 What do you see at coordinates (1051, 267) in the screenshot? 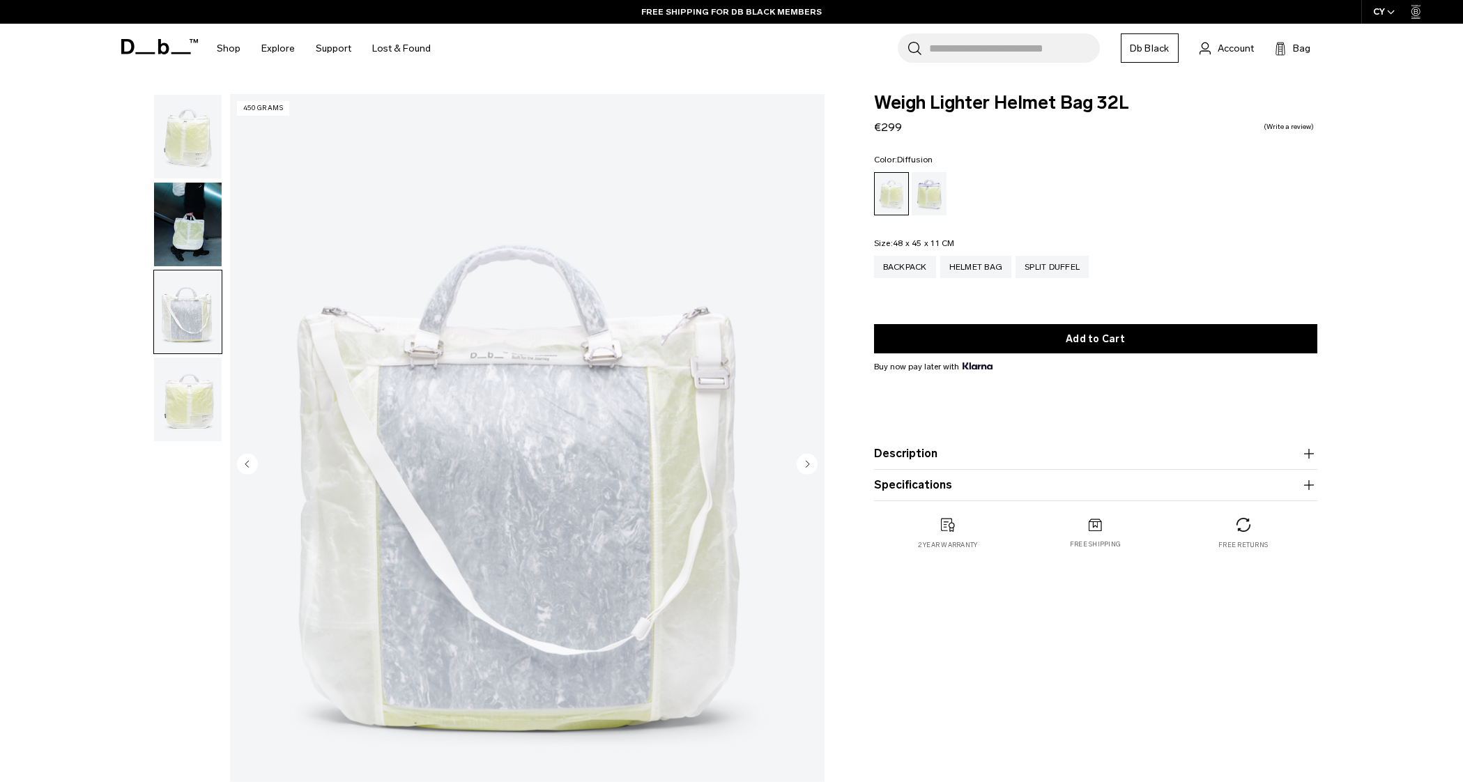
I see `a: Split Duffel` at bounding box center [1051, 267].